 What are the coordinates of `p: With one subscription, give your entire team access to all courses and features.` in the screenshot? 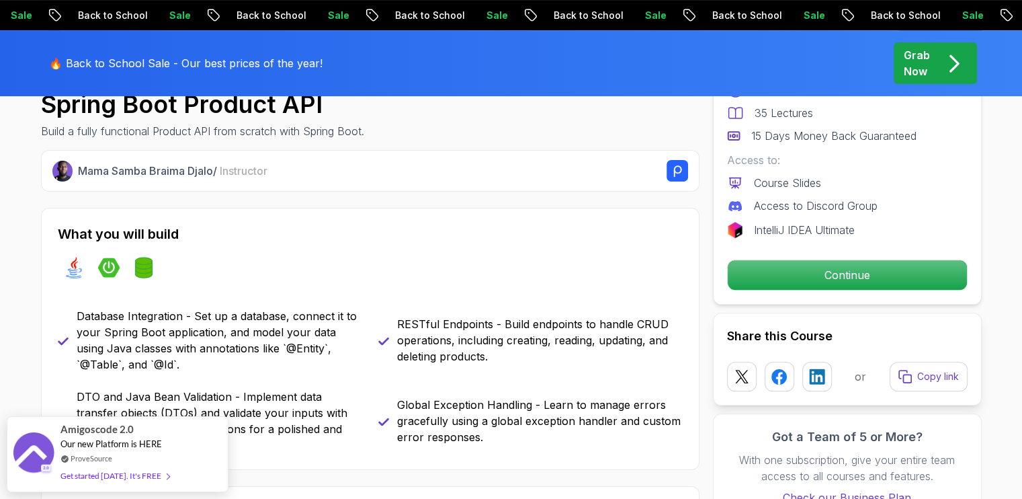 It's located at (847, 468).